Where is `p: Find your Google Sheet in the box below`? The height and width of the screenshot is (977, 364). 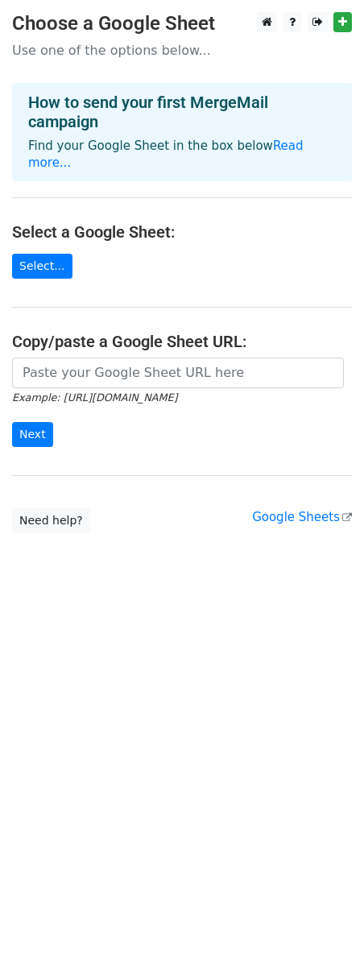
p: Find your Google Sheet in the box below is located at coordinates (182, 155).